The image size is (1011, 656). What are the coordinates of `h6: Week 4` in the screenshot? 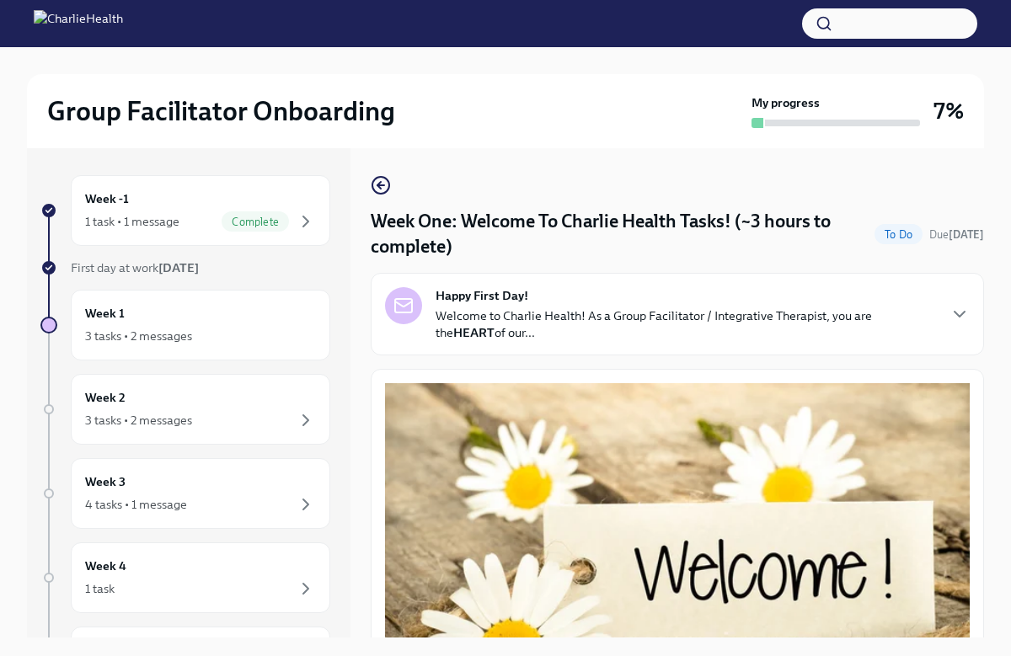 It's located at (105, 566).